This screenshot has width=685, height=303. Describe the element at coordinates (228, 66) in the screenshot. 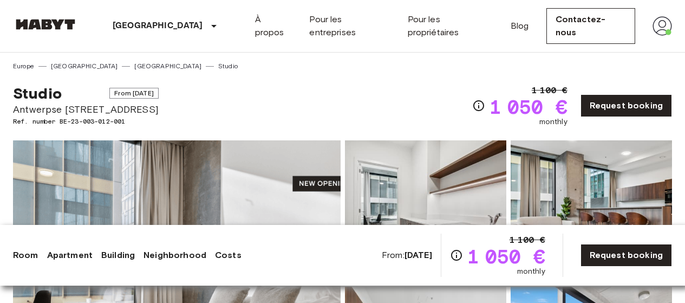

I see `a: Studio` at that location.